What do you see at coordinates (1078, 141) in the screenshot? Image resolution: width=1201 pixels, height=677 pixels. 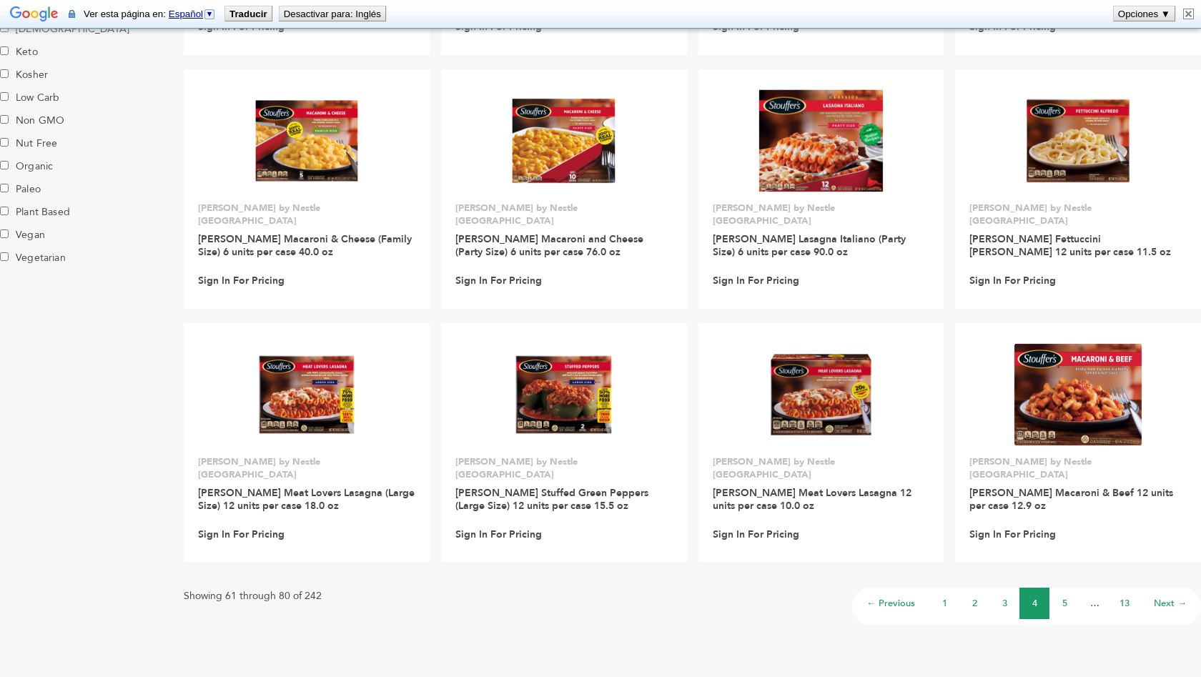 I see `img: STOUFFER'S Fettuccini Alfredo 12 units per case 11.5 oz` at bounding box center [1078, 141].